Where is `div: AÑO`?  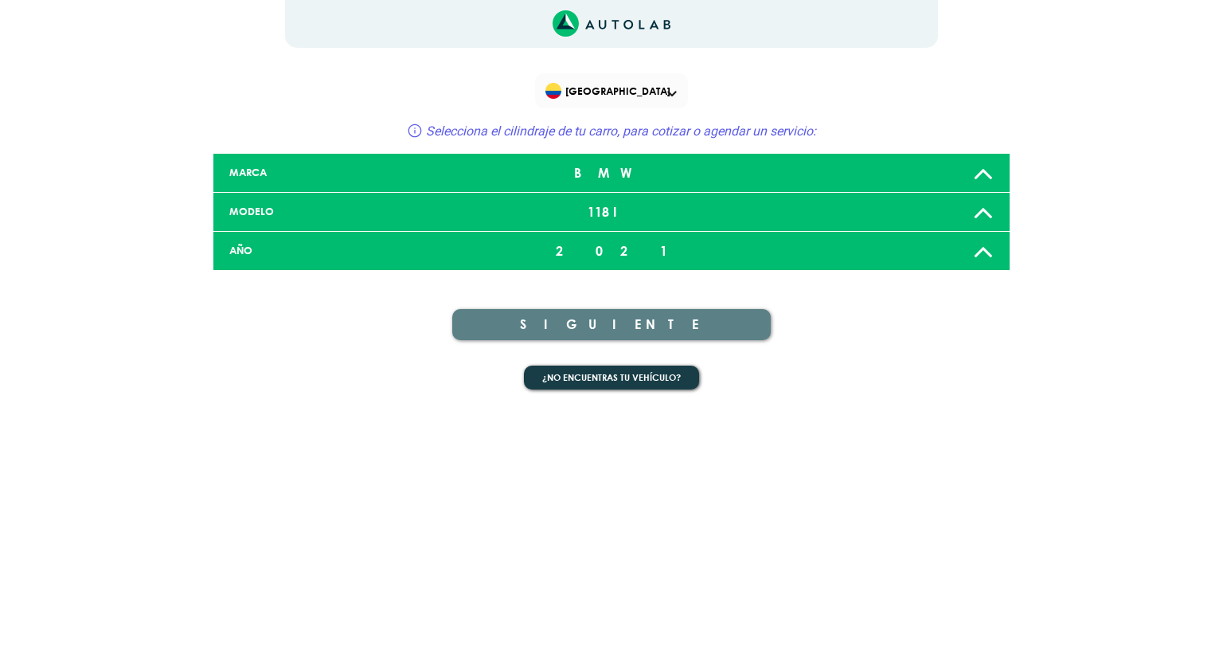
div: AÑO is located at coordinates (349, 250).